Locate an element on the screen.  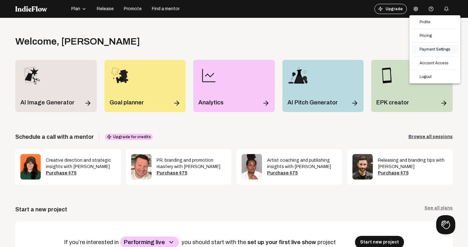
a: Account Access is located at coordinates (435, 63).